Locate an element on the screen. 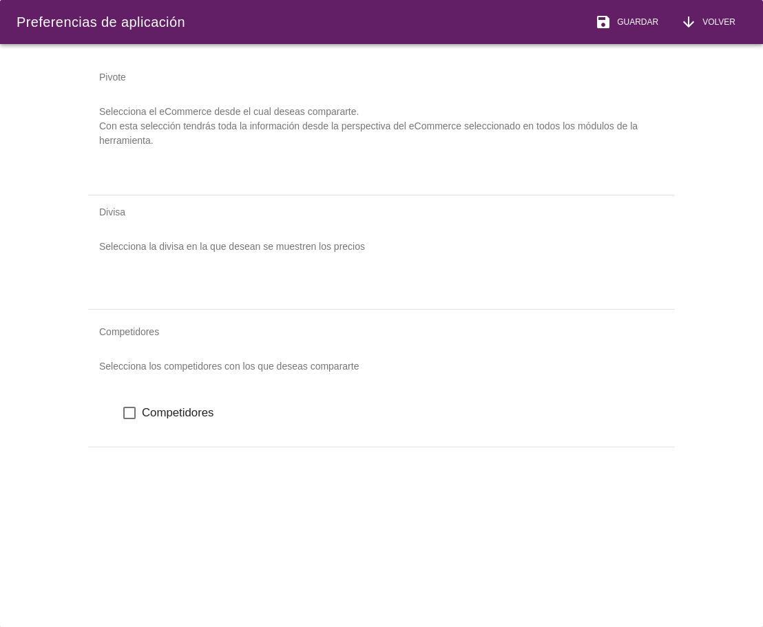  span: Guardar is located at coordinates (635, 22).